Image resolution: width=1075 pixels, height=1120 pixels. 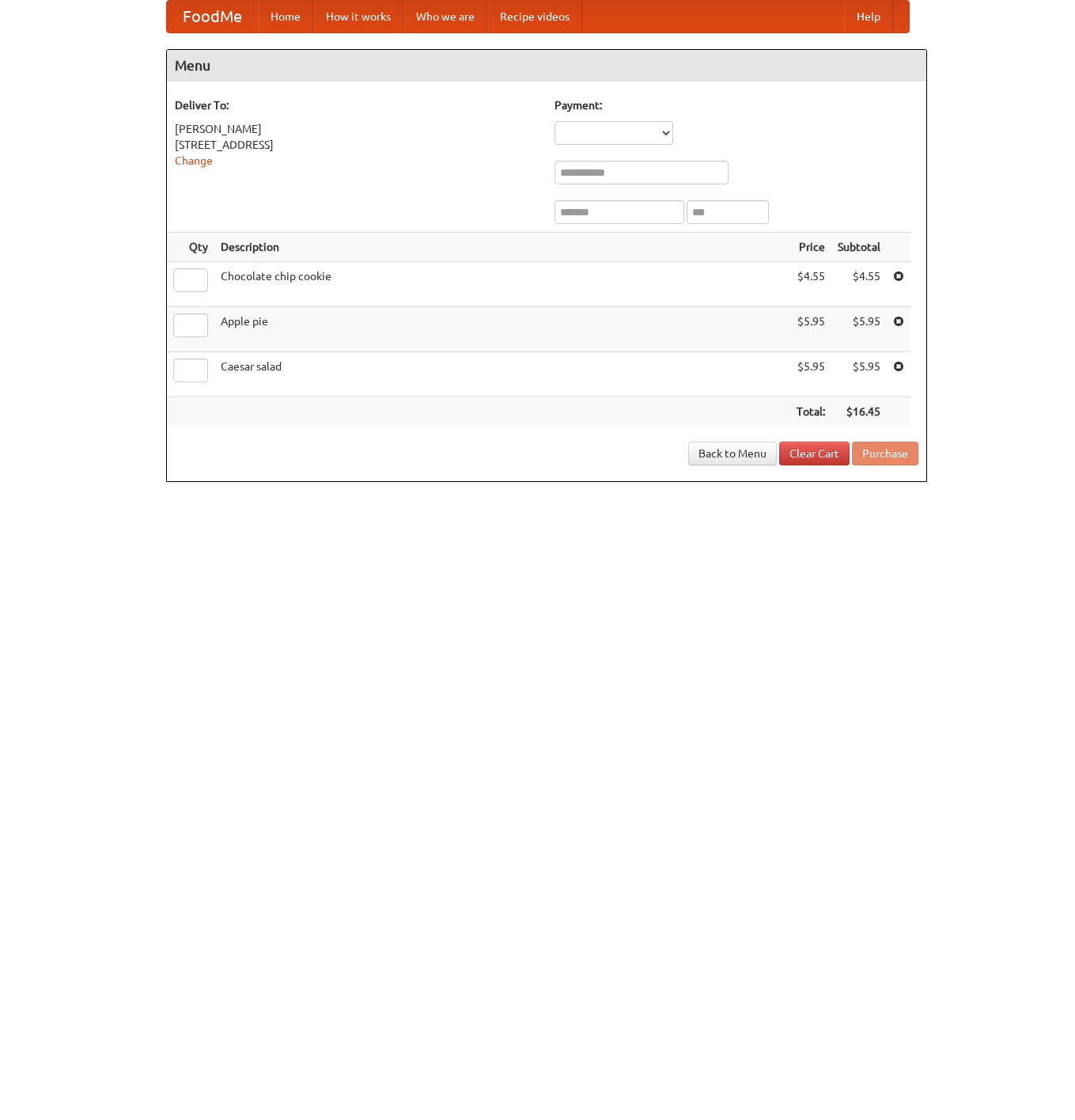 What do you see at coordinates (285, 17) in the screenshot?
I see `a: Home` at bounding box center [285, 17].